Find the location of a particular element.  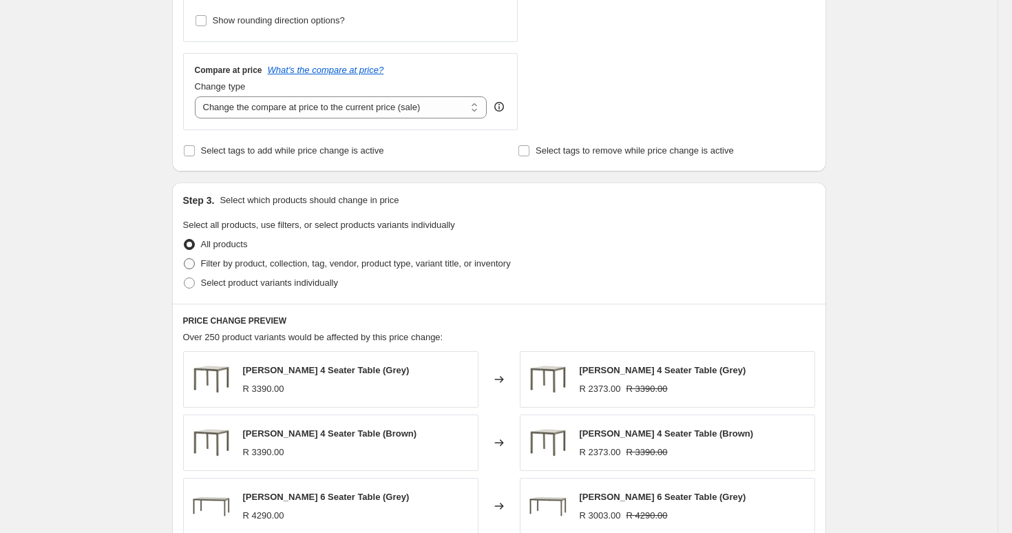

span: Filter by product, collection, tag, vendor, product type, variant title, or inventory is located at coordinates (356, 263).